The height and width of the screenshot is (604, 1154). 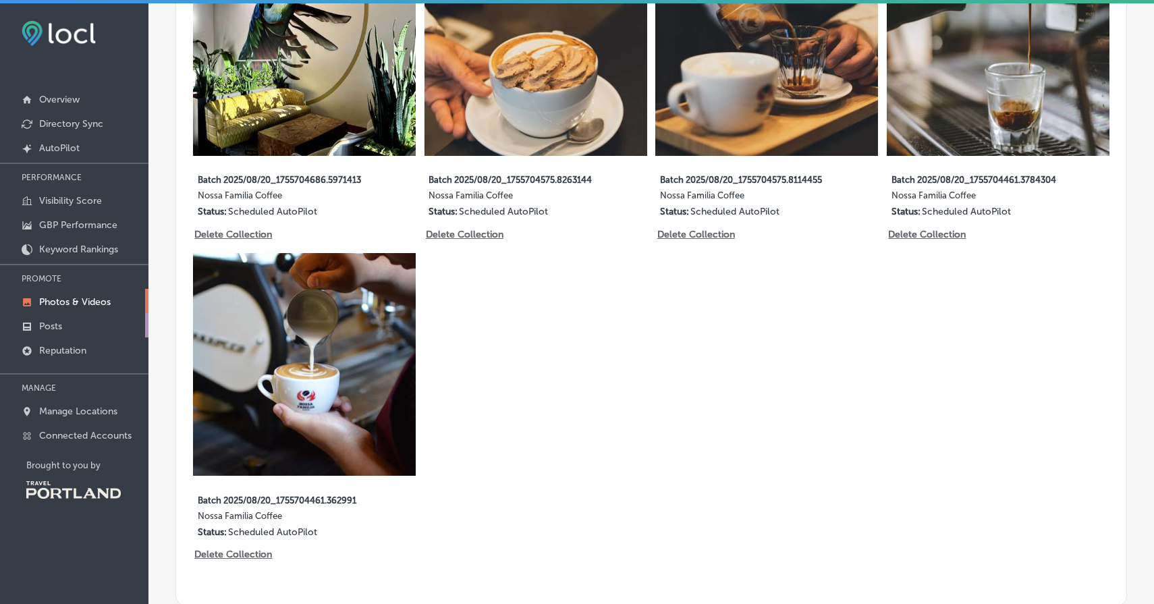 I want to click on label: Batch 2025/08/20_1755704461.362991, so click(x=284, y=499).